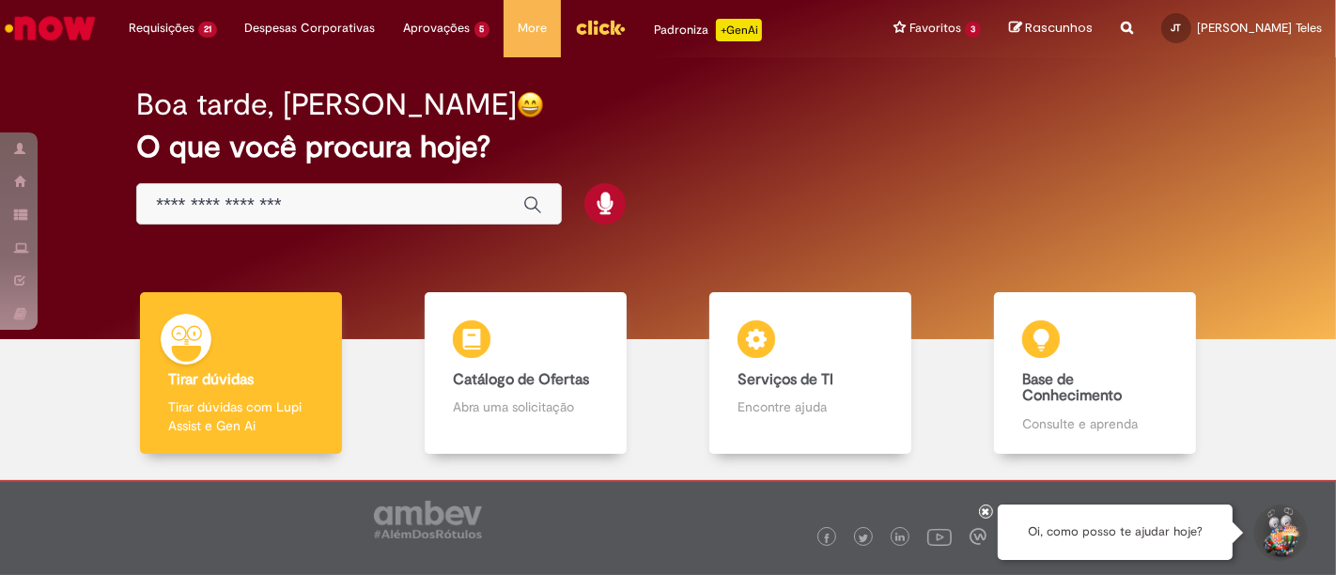 The width and height of the screenshot is (1336, 575). Describe the element at coordinates (810, 407) in the screenshot. I see `p: Encontre ajuda` at that location.